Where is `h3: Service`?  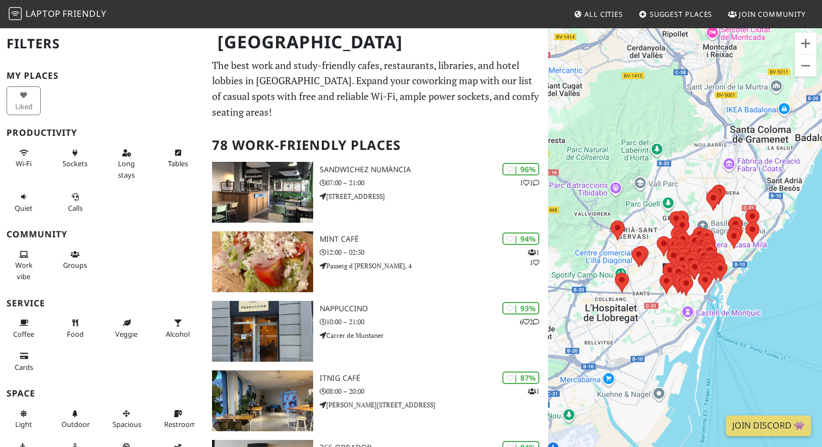 h3: Service is located at coordinates (103, 303).